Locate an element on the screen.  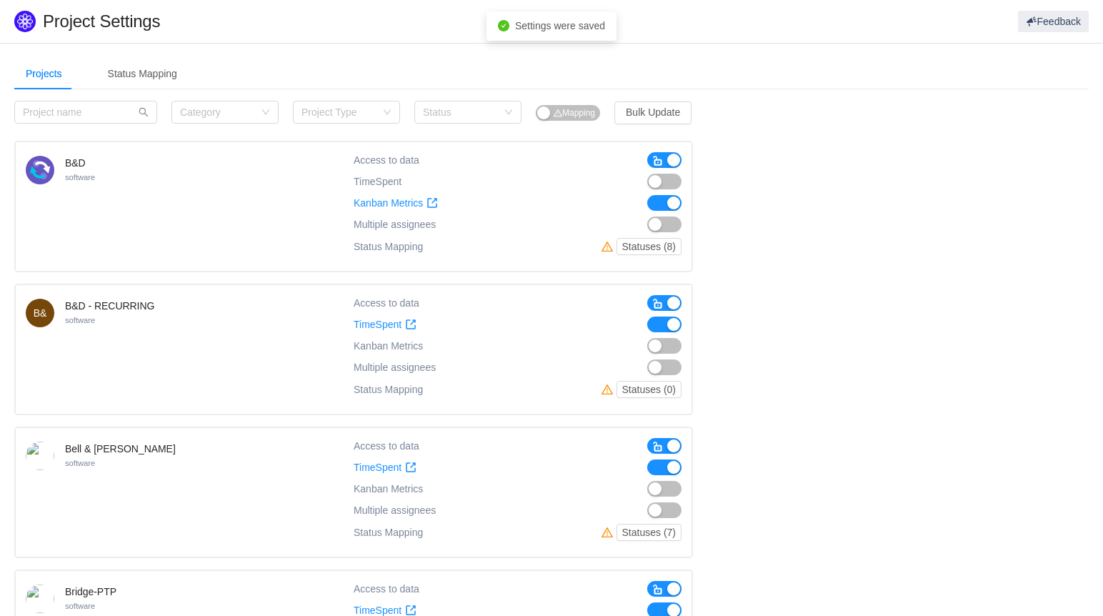
div: Category is located at coordinates (217, 112).